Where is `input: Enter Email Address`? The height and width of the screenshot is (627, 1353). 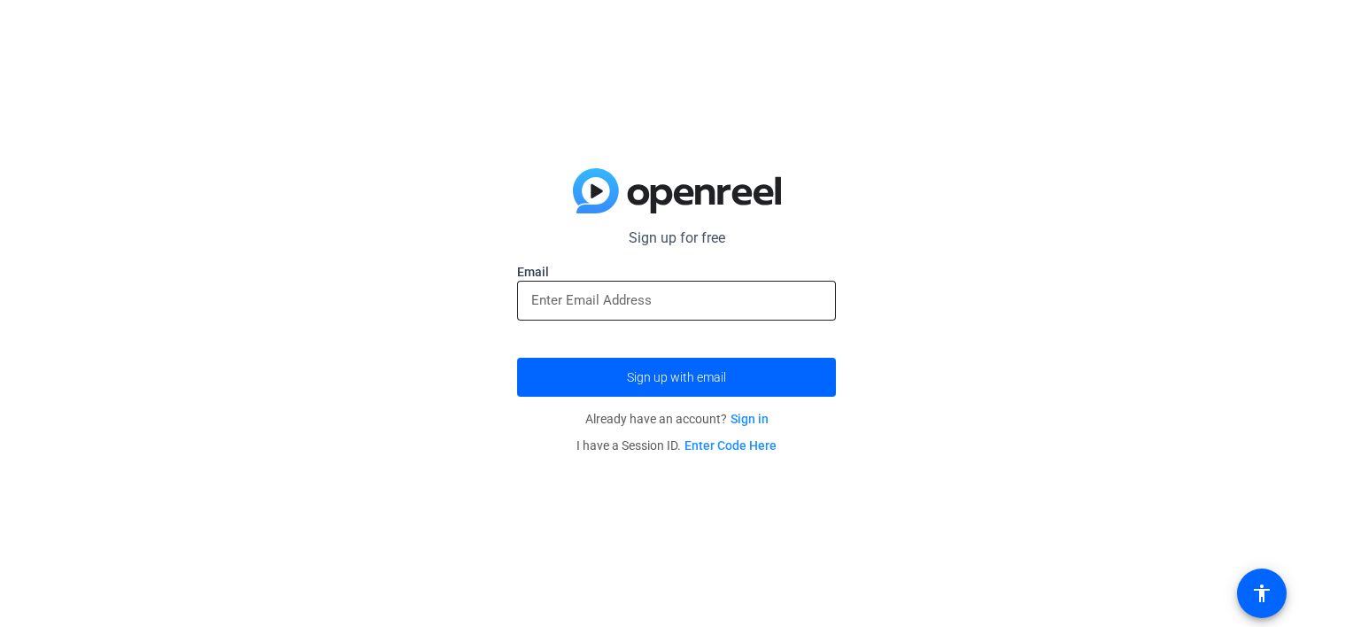 input: Enter Email Address is located at coordinates (677, 300).